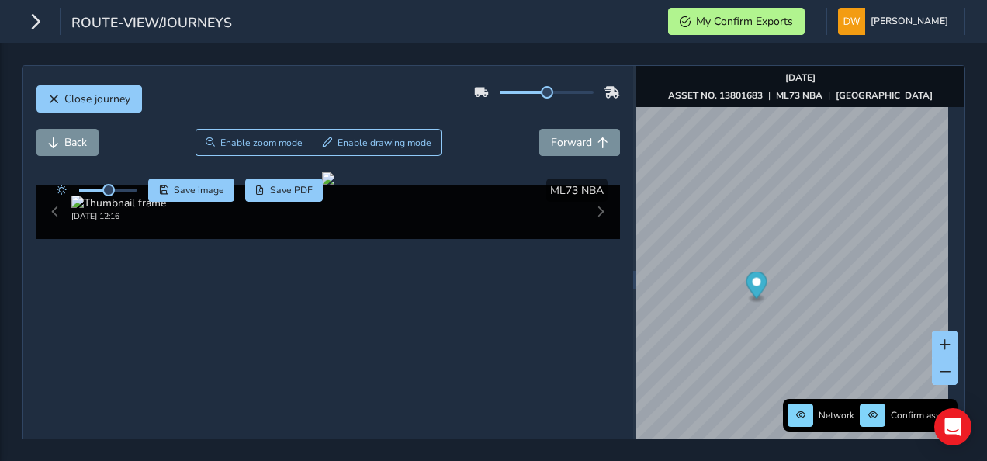 Image resolution: width=987 pixels, height=461 pixels. I want to click on span: Save image, so click(199, 190).